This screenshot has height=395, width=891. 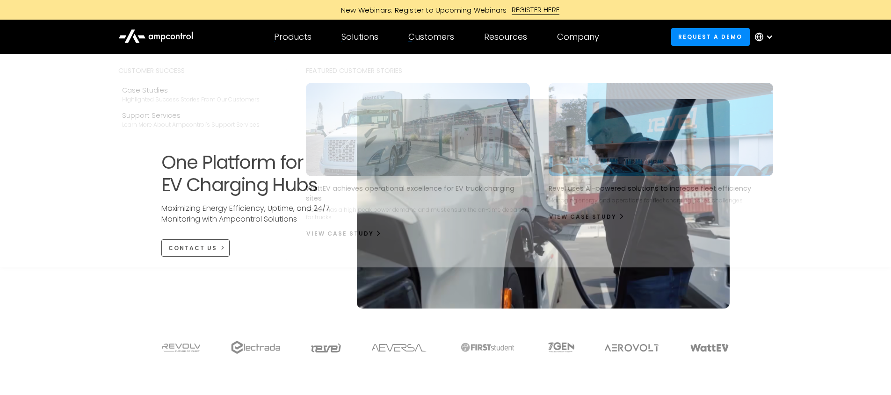 I want to click on div: Highlighted success stories From Our Customers, so click(x=191, y=100).